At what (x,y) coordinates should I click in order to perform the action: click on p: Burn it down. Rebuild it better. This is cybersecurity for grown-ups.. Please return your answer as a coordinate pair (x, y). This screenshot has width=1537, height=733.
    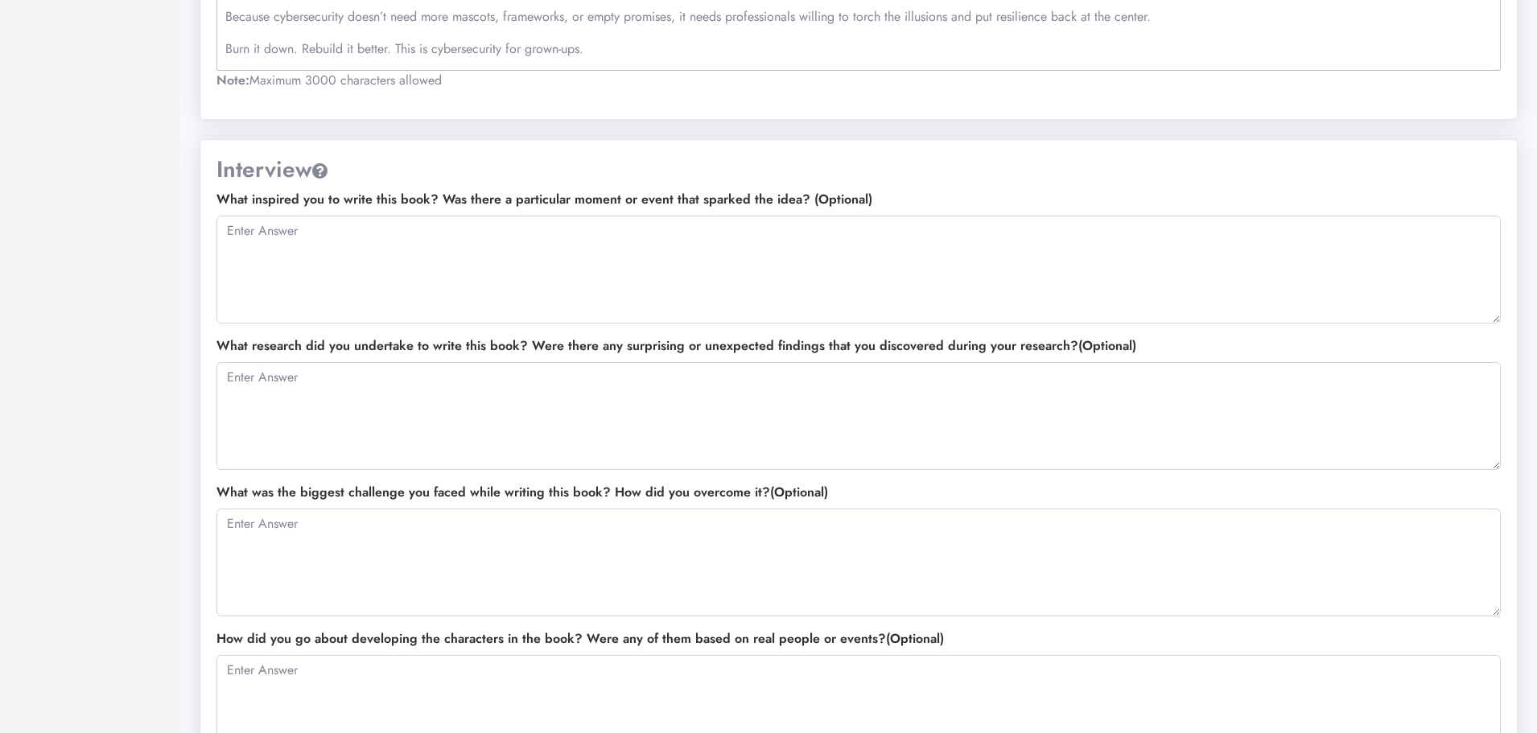
    Looking at the image, I should click on (859, 49).